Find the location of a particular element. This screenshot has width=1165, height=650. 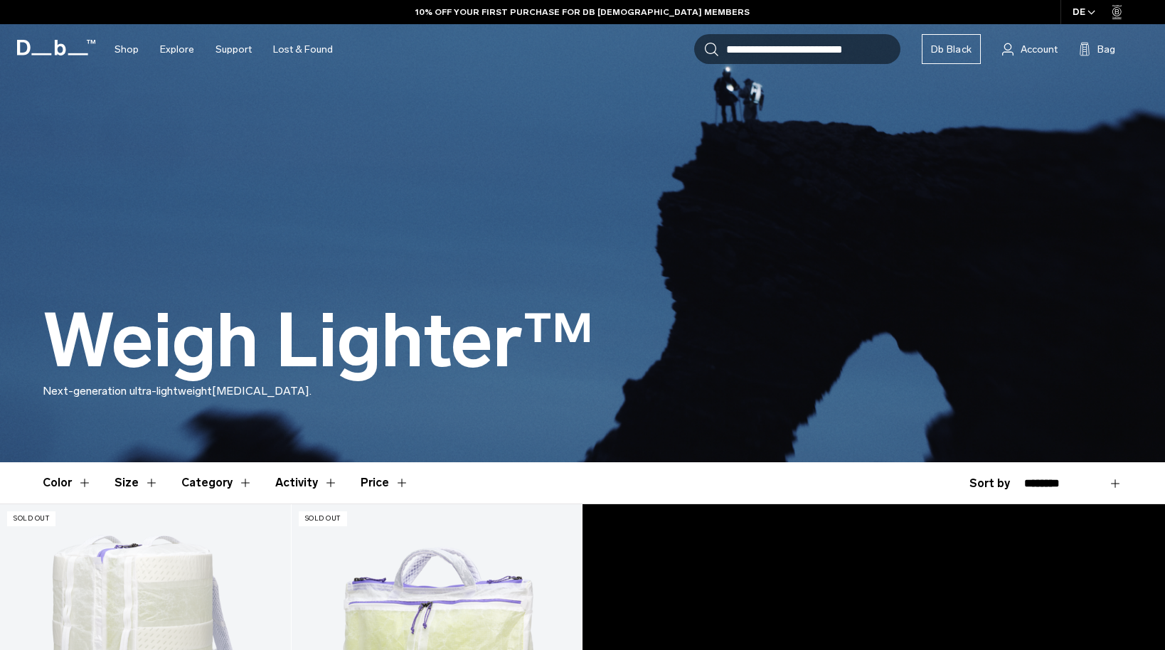

a: Db Black is located at coordinates (951, 49).